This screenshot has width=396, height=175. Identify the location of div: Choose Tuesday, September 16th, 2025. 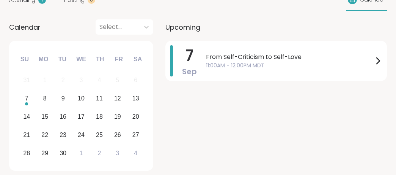
(63, 116).